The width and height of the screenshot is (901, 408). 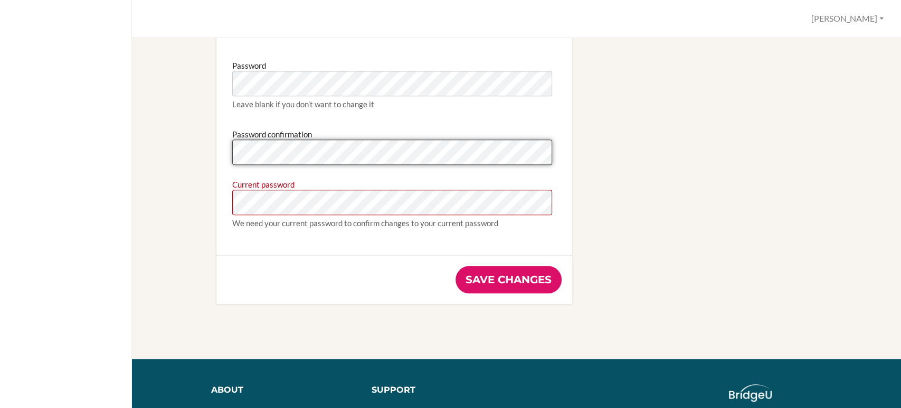 What do you see at coordinates (263, 182) in the screenshot?
I see `label: Current password` at bounding box center [263, 182].